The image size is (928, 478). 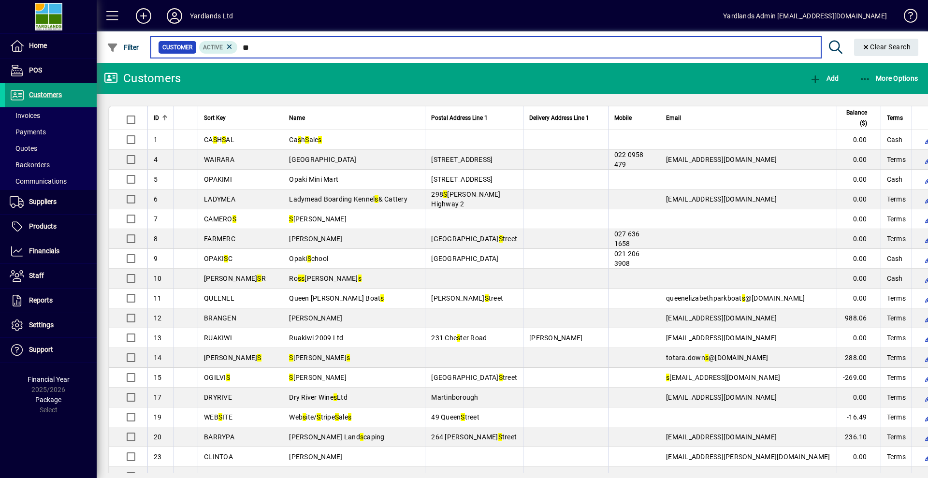 I want to click on span: Name, so click(x=297, y=118).